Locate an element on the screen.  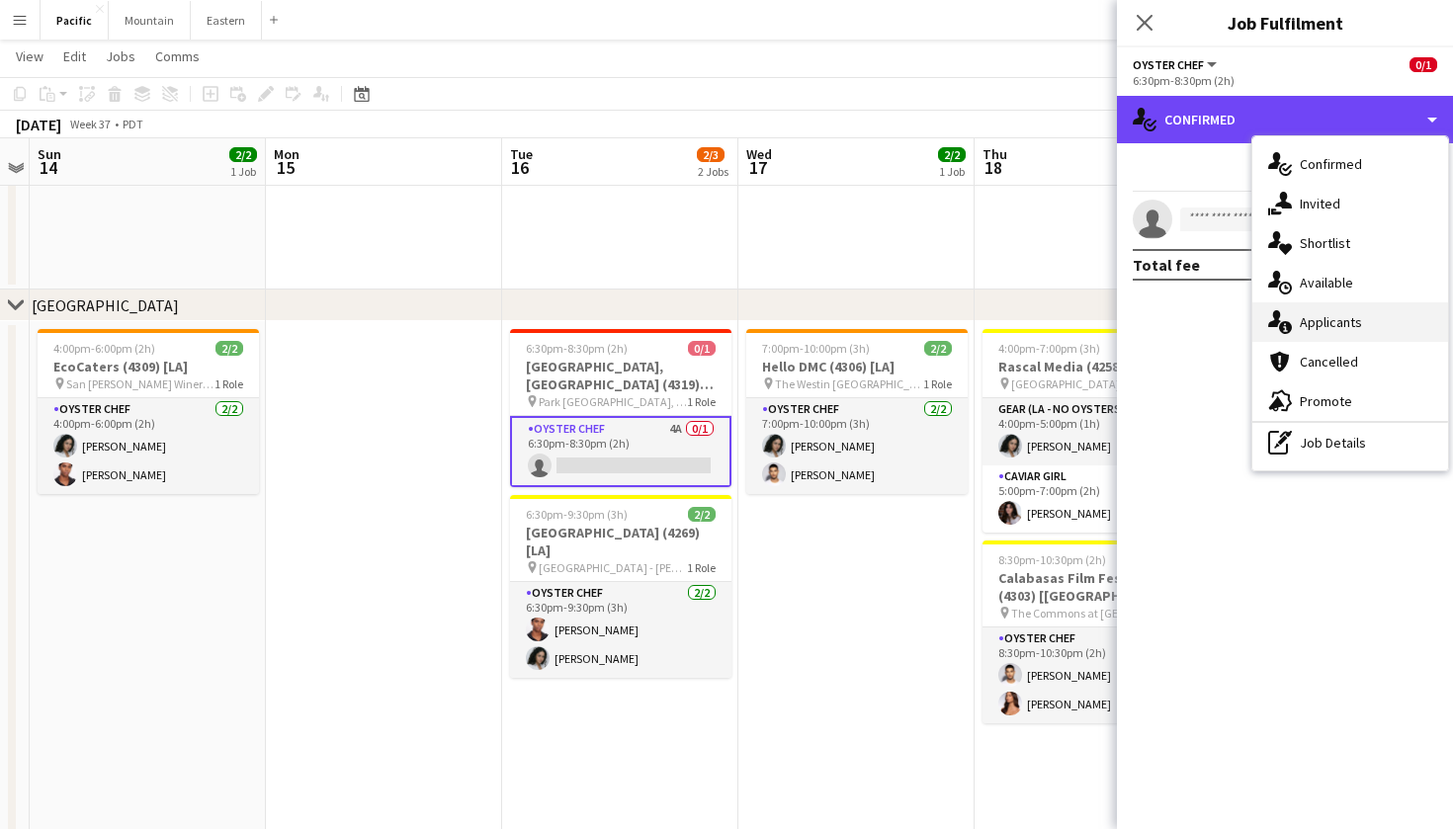
span: Available is located at coordinates (1327, 283).